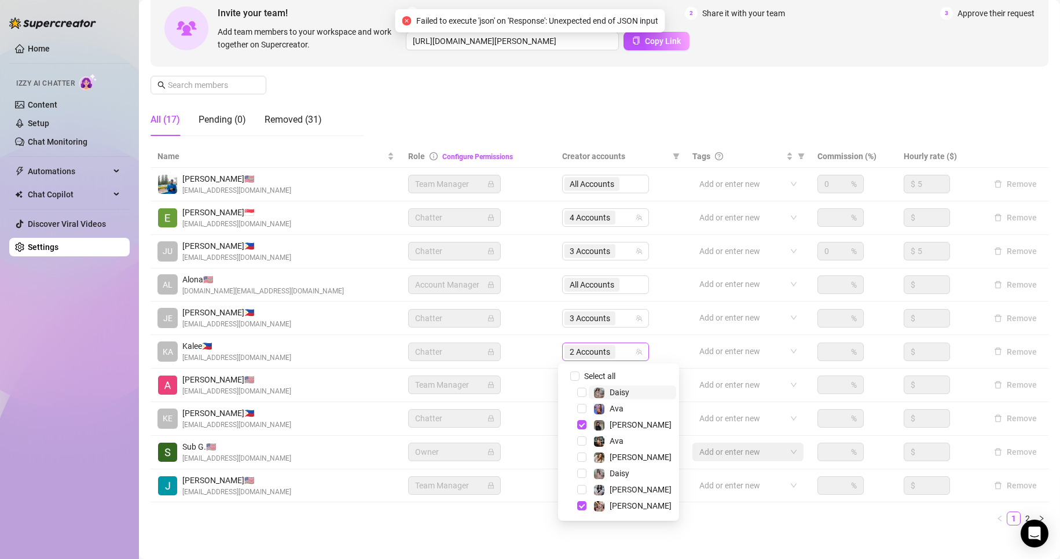 This screenshot has width=1060, height=559. I want to click on img: Anna, so click(599, 426).